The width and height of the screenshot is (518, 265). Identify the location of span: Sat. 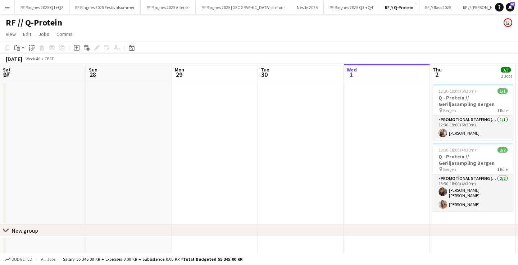
(7, 70).